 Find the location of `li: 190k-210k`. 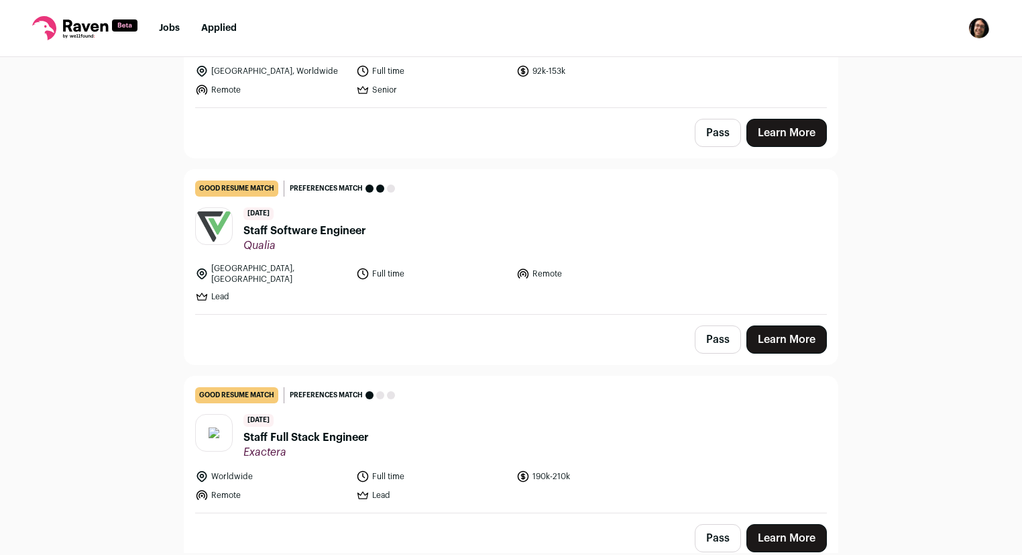

li: 190k-210k is located at coordinates (593, 476).